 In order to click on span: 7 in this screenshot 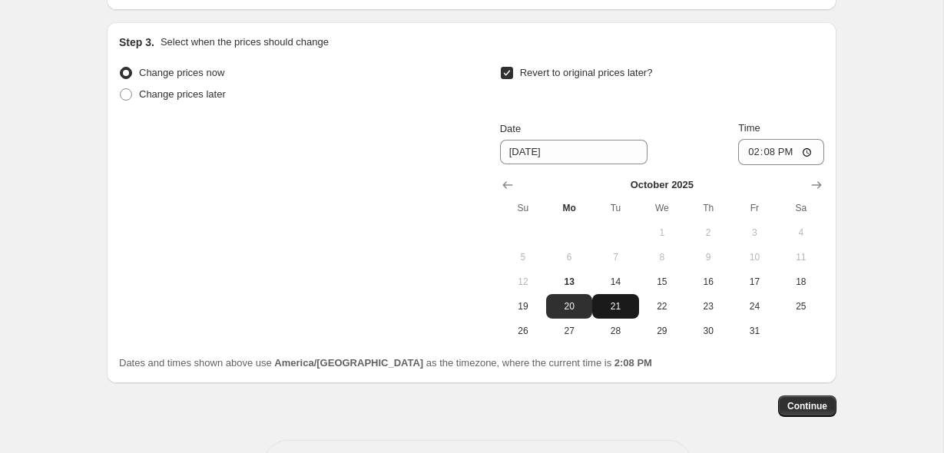, I will do `click(616, 257)`.